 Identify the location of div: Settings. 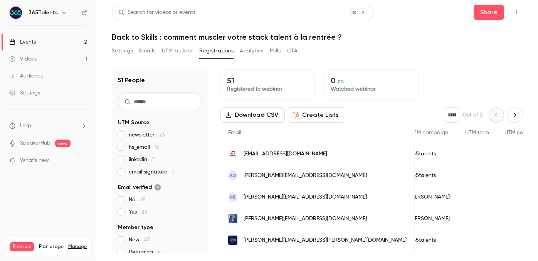
(25, 93).